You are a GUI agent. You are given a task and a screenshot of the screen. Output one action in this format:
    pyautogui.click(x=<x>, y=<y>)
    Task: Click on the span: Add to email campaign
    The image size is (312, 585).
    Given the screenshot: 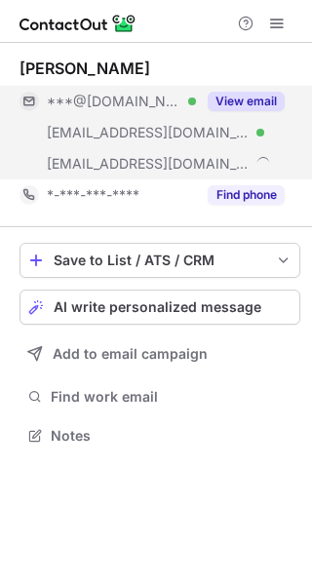 What is the action you would take?
    pyautogui.click(x=130, y=354)
    